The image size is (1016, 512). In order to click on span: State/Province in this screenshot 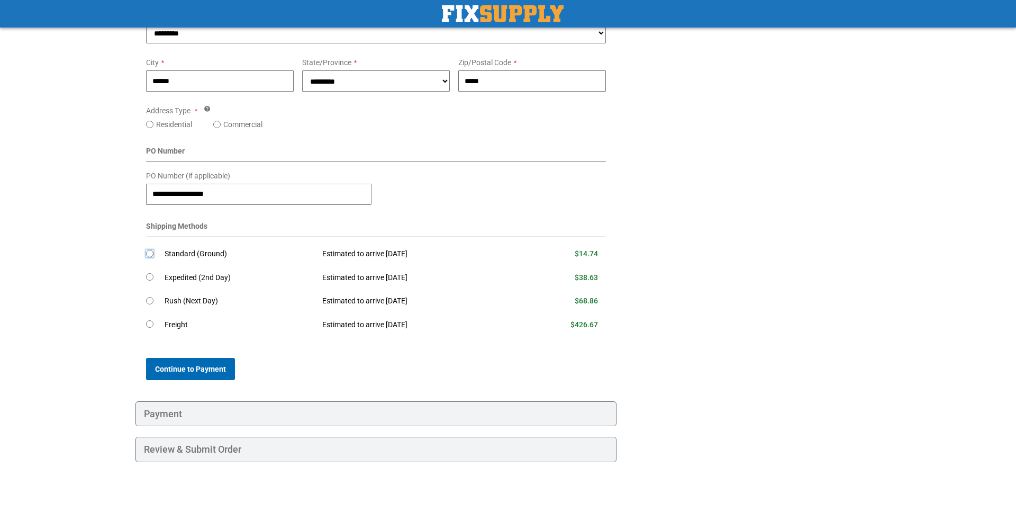, I will do `click(326, 62)`.